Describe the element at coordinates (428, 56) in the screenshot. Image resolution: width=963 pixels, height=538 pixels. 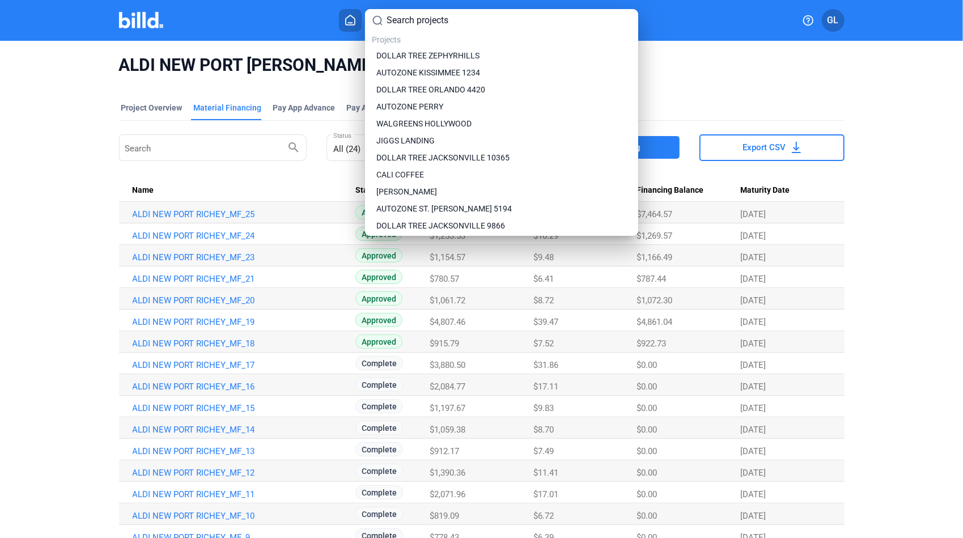
I see `span: DOLLAR TREE ZEPHYRHILLS` at that location.